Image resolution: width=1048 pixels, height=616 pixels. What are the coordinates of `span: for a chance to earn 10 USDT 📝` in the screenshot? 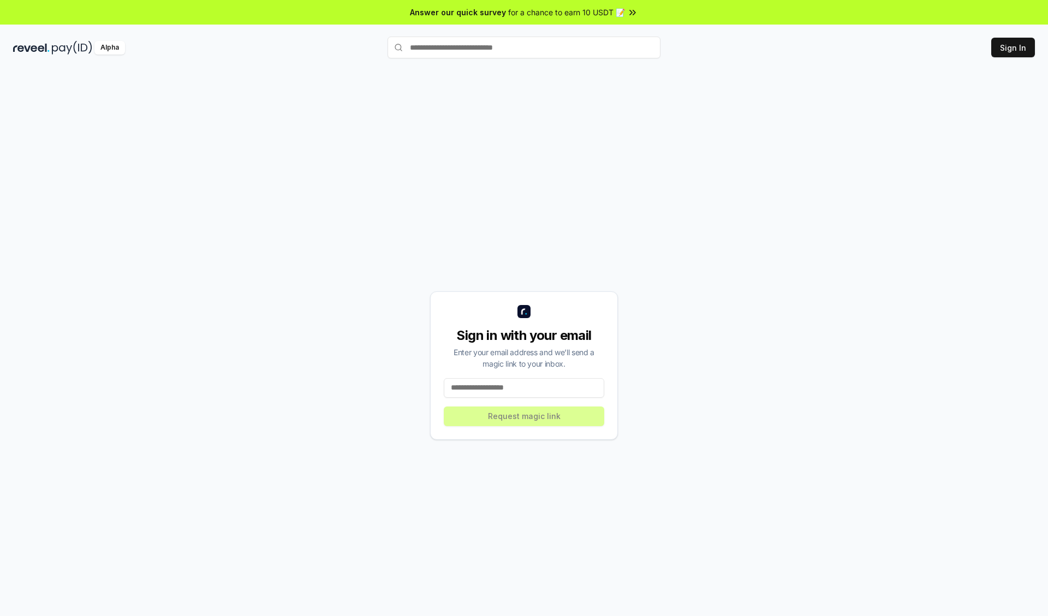 It's located at (567, 12).